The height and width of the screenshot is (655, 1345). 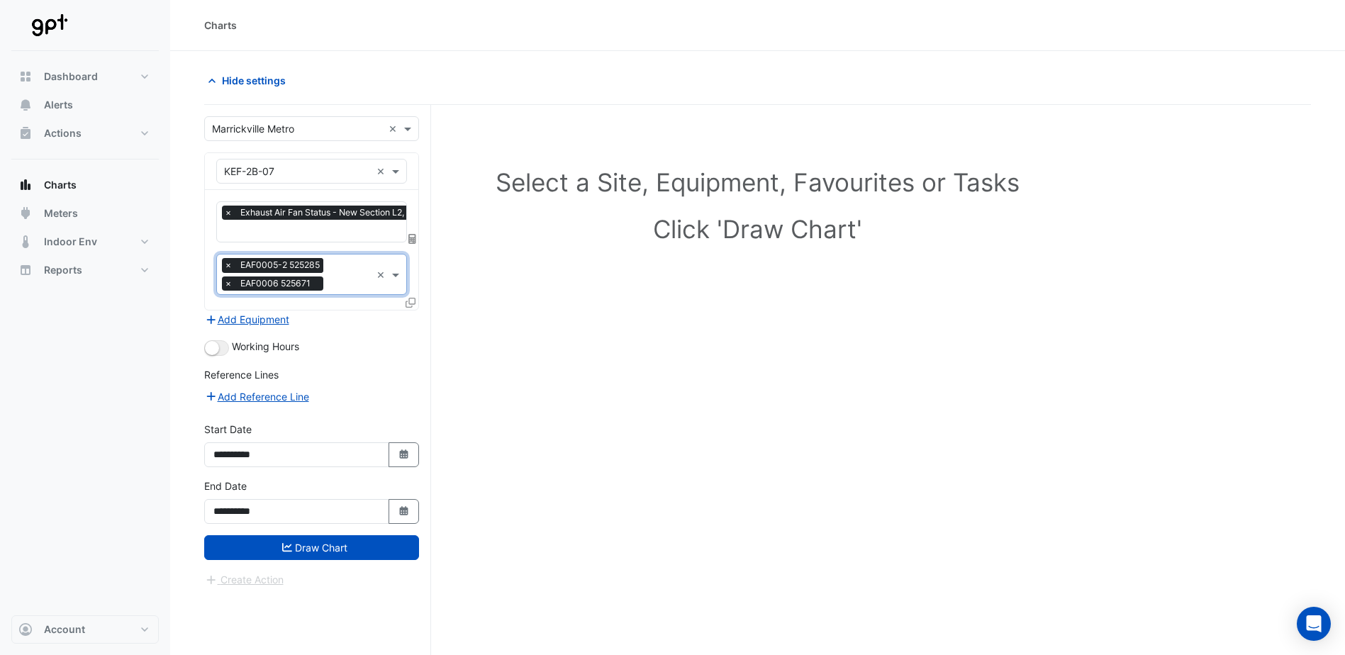 I want to click on span: Exhaust Air Fan Status - New Section L2, Plantroom, so click(x=344, y=213).